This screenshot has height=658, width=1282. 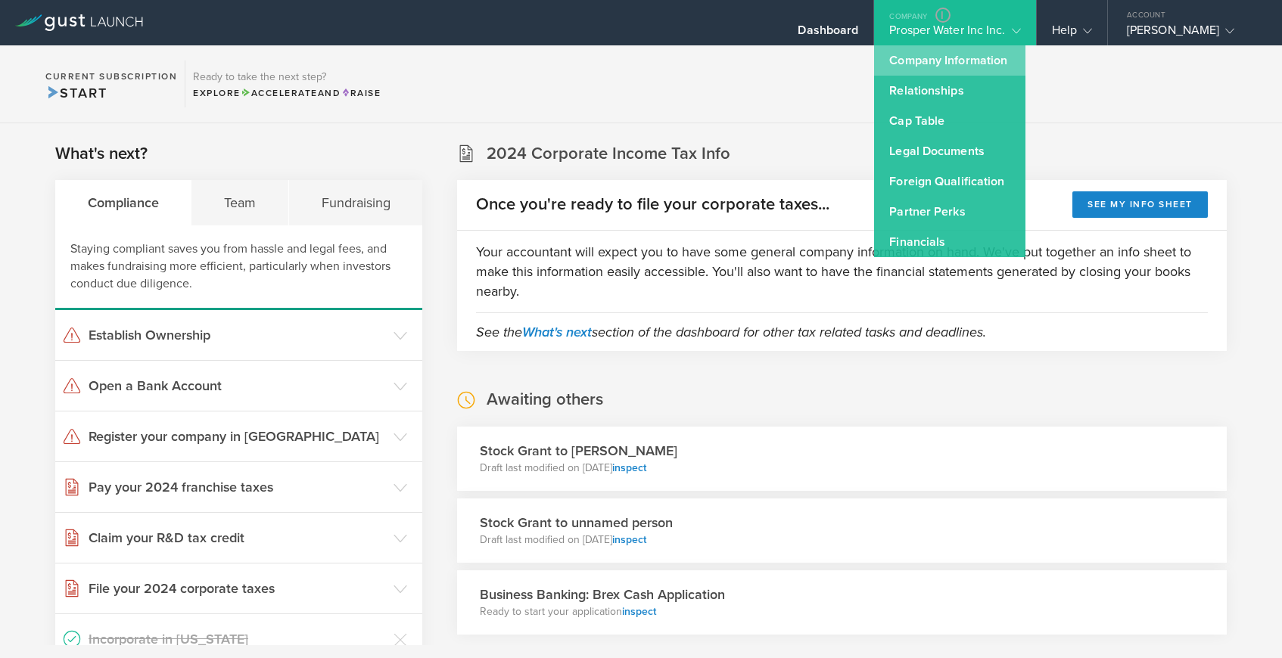 I want to click on div: Ready to take the next step?ExploreAccelerateandRaise, so click(x=286, y=84).